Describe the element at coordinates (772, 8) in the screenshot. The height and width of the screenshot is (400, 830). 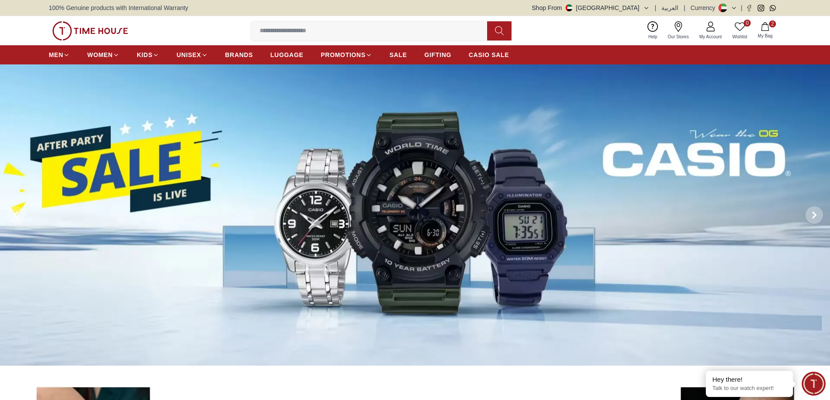
I see `a: Whatsapp` at that location.